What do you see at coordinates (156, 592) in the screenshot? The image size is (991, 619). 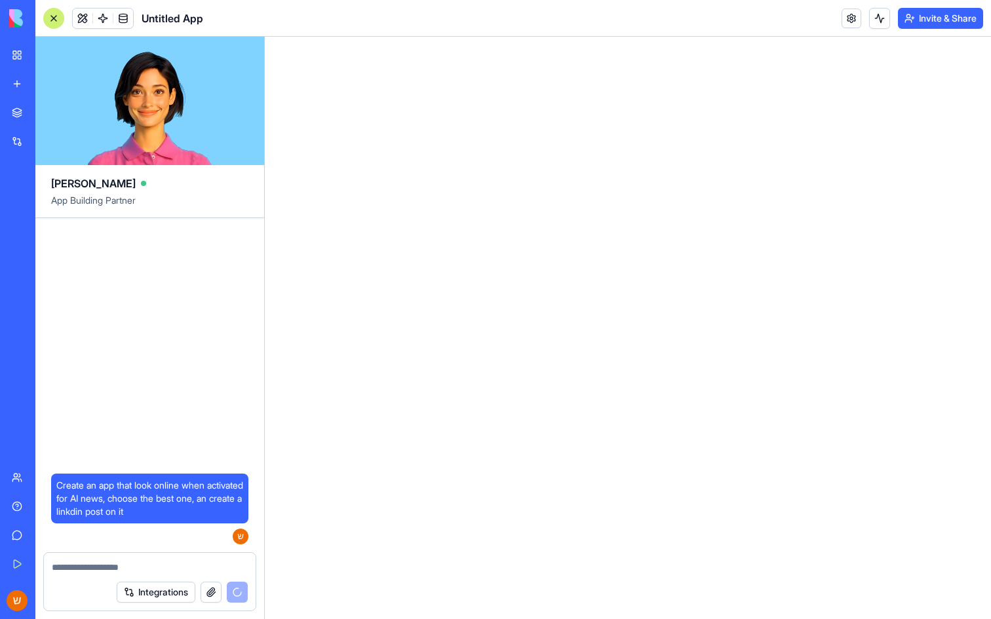 I see `button: Integrations` at bounding box center [156, 592].